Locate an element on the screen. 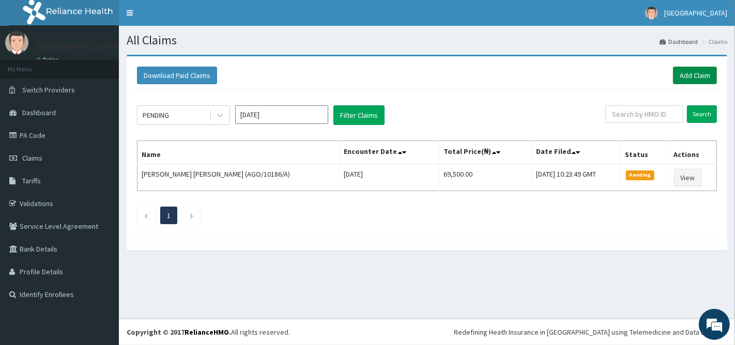 The width and height of the screenshot is (735, 345). h1: All Claims is located at coordinates (427, 40).